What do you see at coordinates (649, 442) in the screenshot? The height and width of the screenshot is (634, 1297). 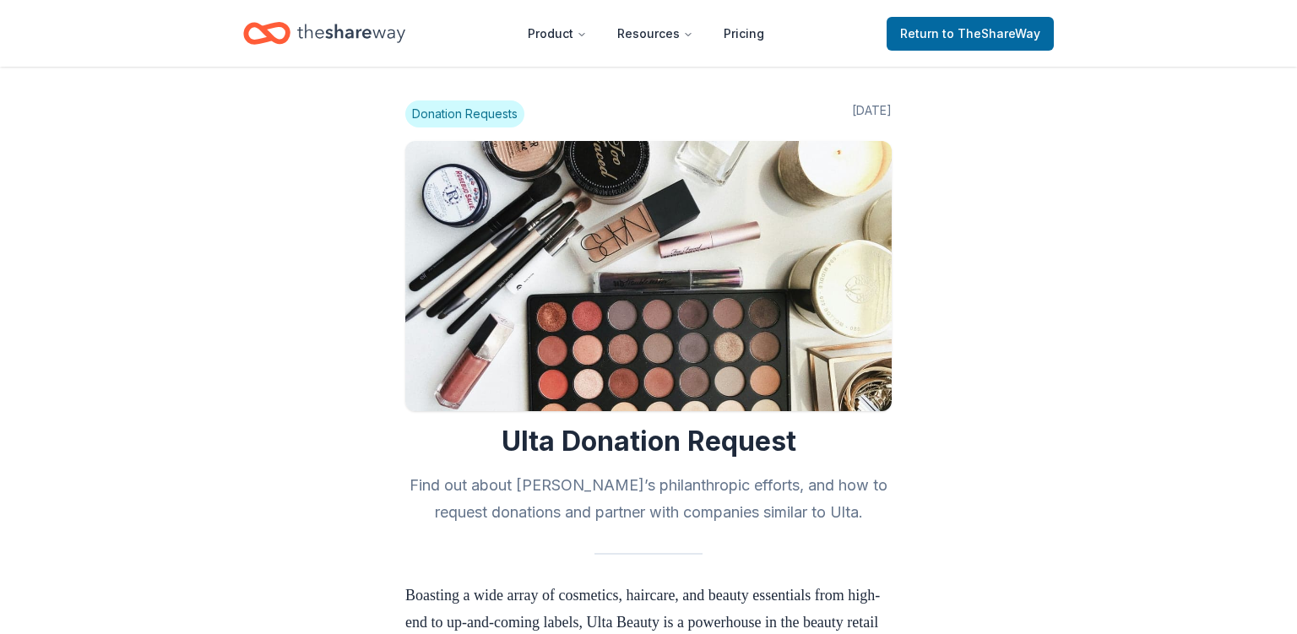 I see `h1: Ulta Donation Request` at bounding box center [649, 442].